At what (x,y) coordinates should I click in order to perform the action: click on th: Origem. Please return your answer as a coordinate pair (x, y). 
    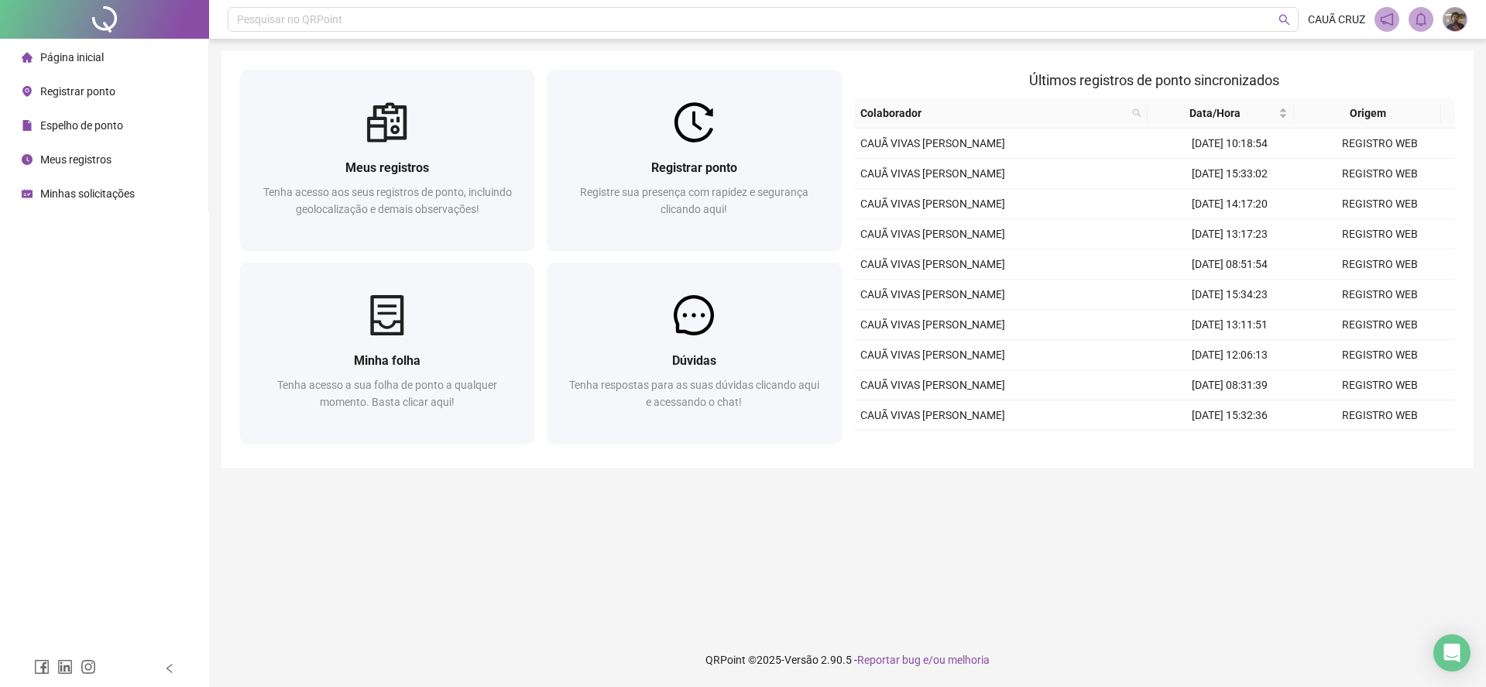
    Looking at the image, I should click on (1367, 113).